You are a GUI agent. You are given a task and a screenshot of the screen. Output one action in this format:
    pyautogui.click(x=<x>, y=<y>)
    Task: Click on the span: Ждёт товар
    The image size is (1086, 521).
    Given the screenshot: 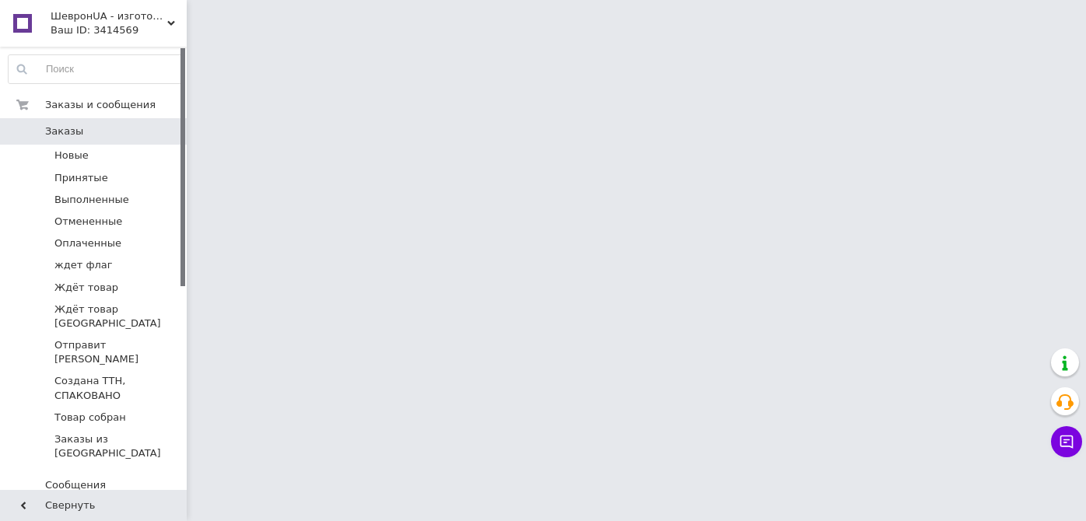 What is the action you would take?
    pyautogui.click(x=86, y=288)
    